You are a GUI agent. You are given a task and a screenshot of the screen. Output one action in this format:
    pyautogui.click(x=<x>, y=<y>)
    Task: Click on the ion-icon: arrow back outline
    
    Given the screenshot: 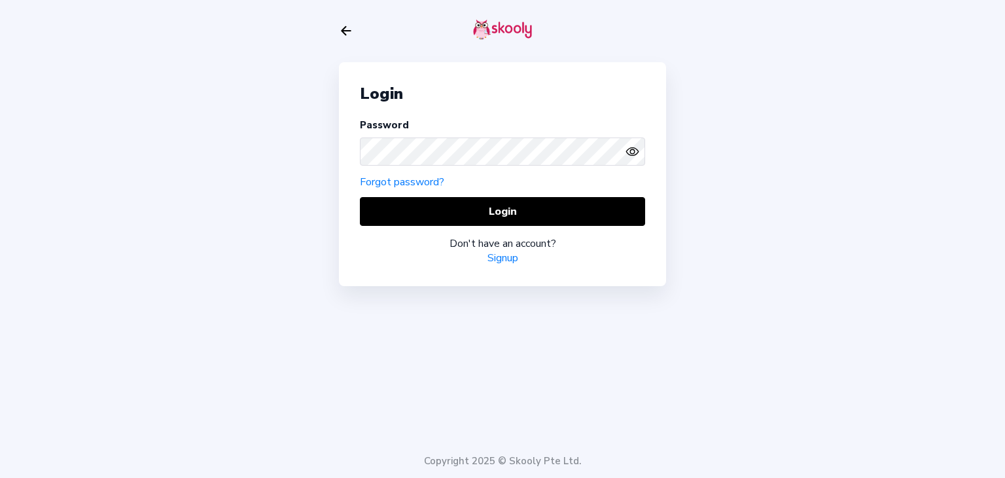 What is the action you would take?
    pyautogui.click(x=346, y=31)
    